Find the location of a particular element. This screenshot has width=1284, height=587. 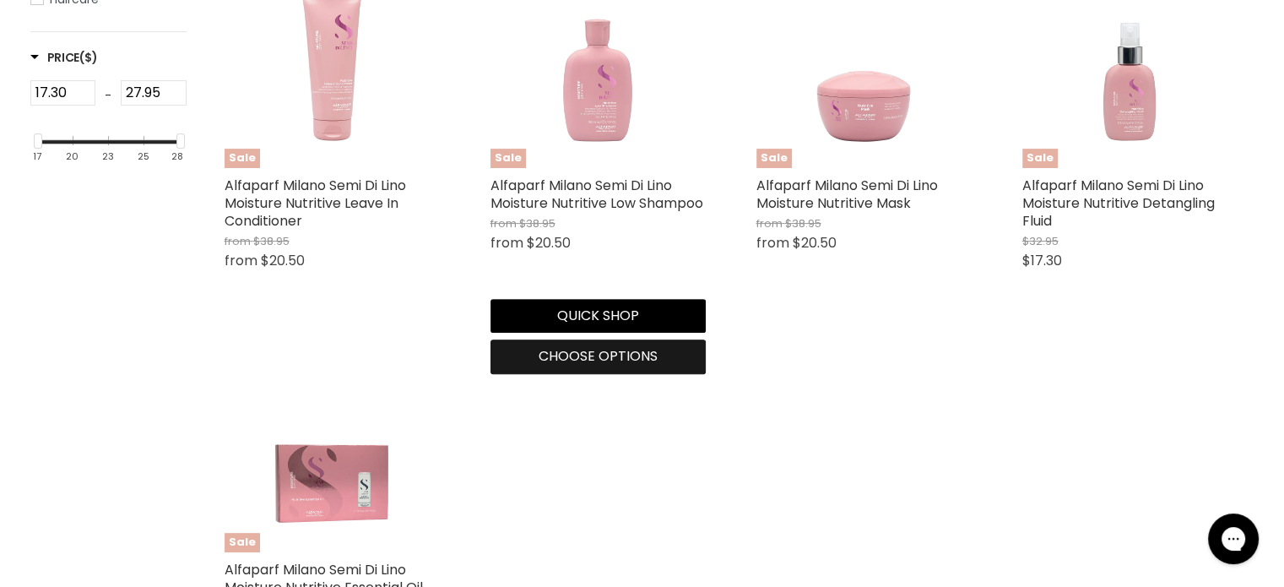

input: Max Price is located at coordinates (154, 93).